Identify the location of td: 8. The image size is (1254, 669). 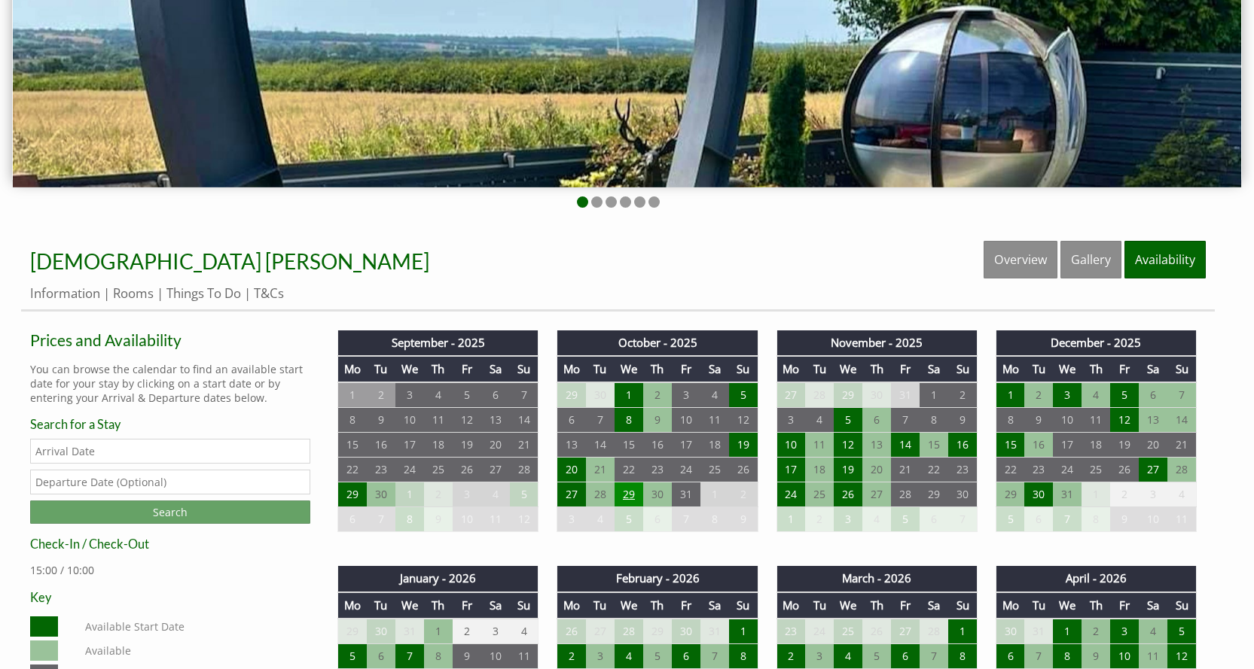
(352, 420).